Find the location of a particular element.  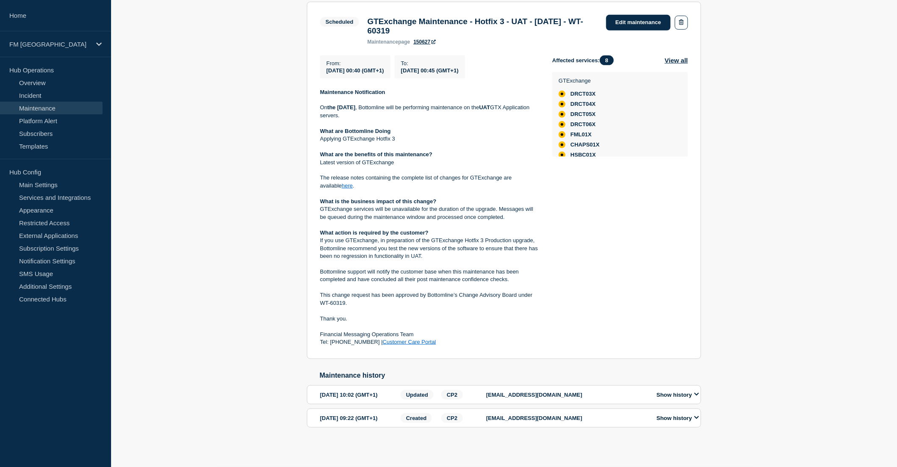

span: DRCT04X is located at coordinates (583, 104).